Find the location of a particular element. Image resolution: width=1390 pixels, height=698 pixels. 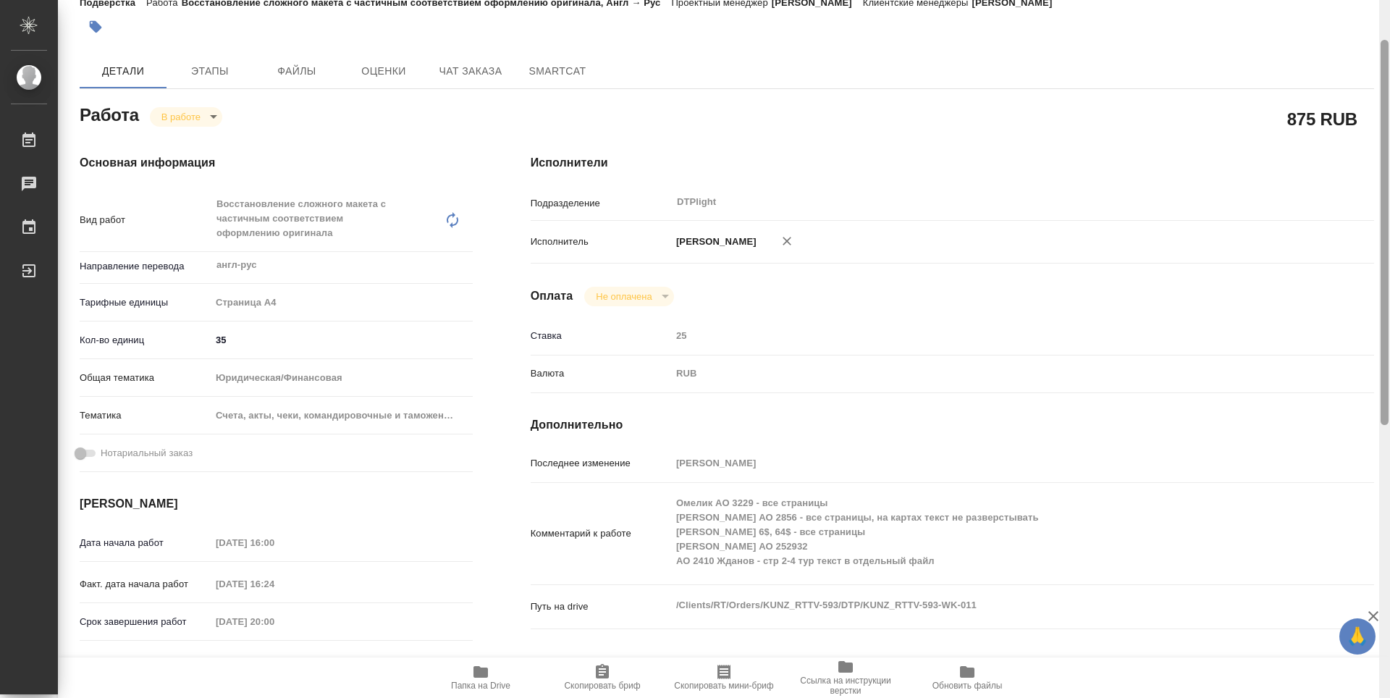

p: Факт. дата начала работ is located at coordinates (145, 584).